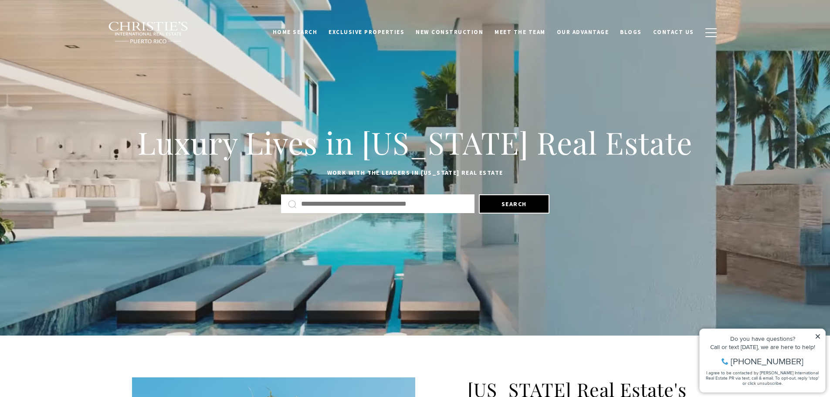  Describe the element at coordinates (673, 32) in the screenshot. I see `span: Contact Us` at that location.